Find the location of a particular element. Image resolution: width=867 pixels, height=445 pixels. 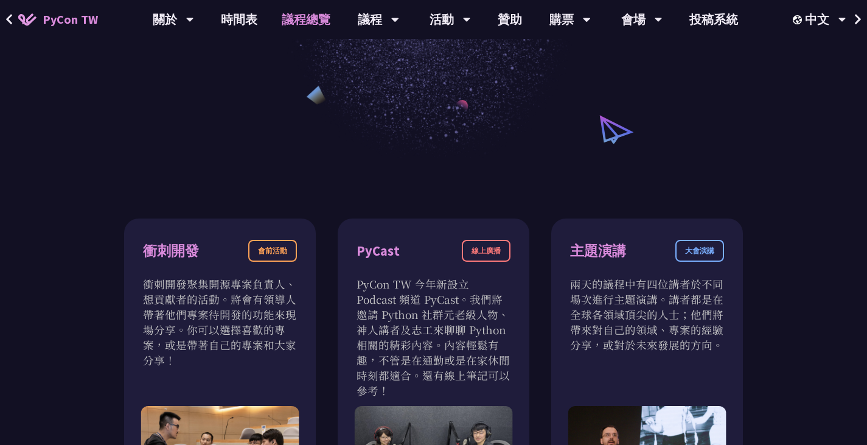

p: PyCon TW 今年新設立 Podcast 頻道 PyCast。我們將邀請 Python 社群元老級人物、 神人講者及志工來聊聊 Python 相關的精彩內容。內容輕鬆有趣，不管是在通勤或是在... is located at coordinates (433, 337).